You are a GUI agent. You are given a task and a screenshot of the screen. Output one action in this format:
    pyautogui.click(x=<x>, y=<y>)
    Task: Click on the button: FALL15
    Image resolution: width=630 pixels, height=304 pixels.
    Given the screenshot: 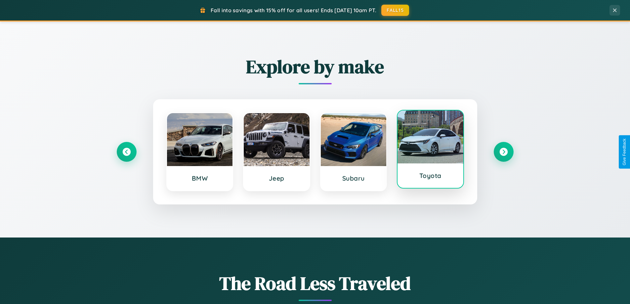 What is the action you would take?
    pyautogui.click(x=395, y=10)
    